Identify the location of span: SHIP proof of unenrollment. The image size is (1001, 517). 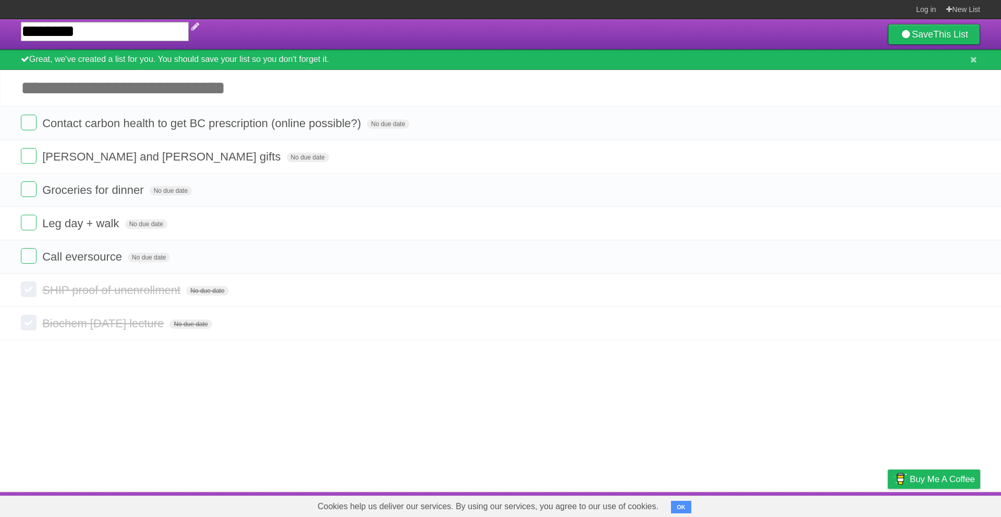
(113, 290).